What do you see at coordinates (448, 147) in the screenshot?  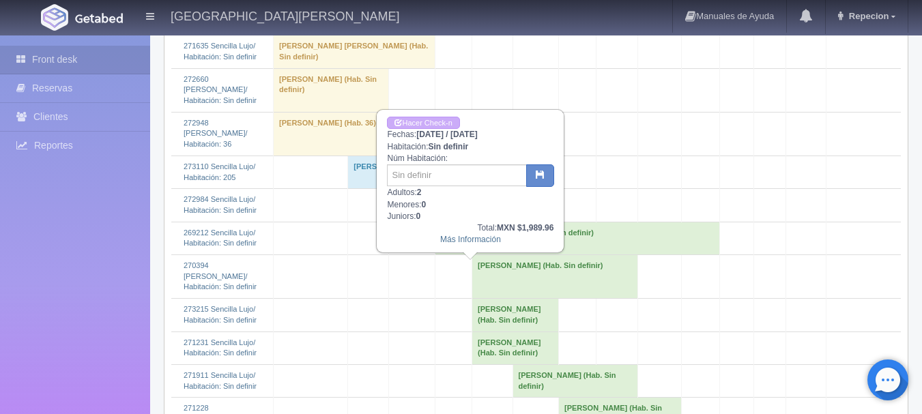 I see `b: Sin definir` at bounding box center [448, 147].